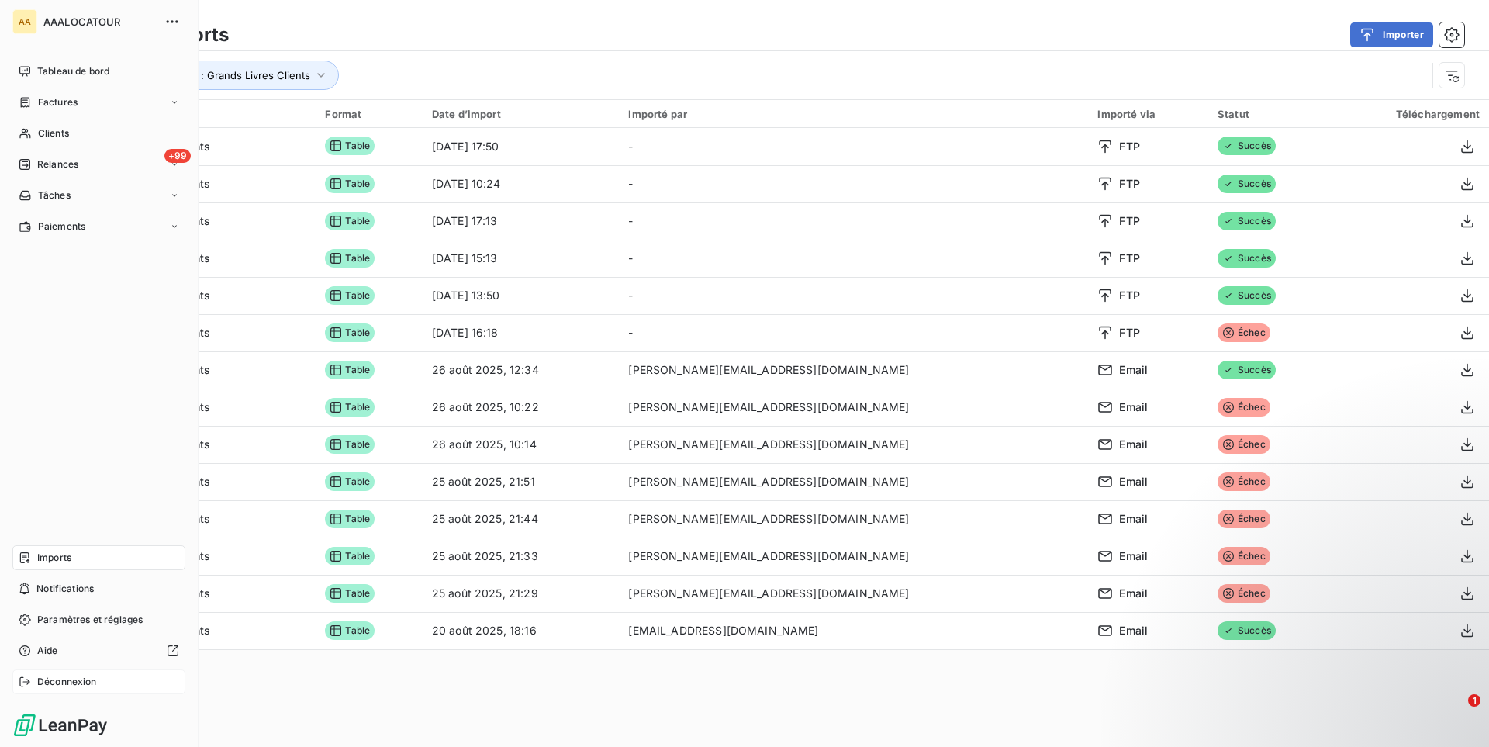 The width and height of the screenshot is (1489, 747). Describe the element at coordinates (521, 482) in the screenshot. I see `td: 25 août 2025, 21:51` at that location.